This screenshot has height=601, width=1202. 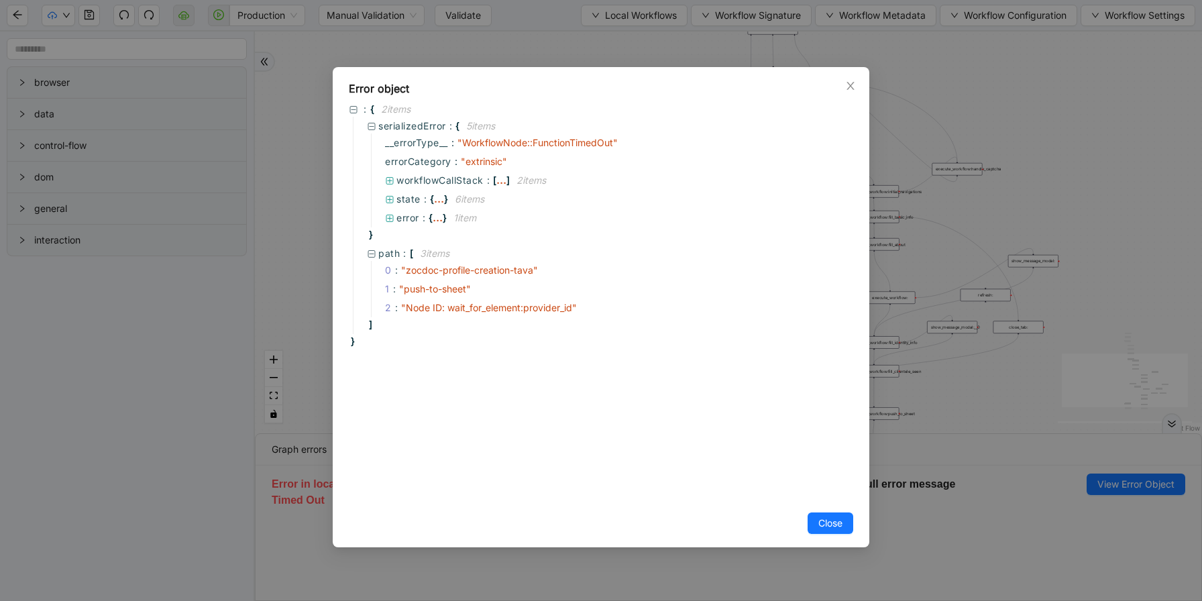 What do you see at coordinates (469, 198) in the screenshot?
I see `span: 6 item s` at bounding box center [469, 198].